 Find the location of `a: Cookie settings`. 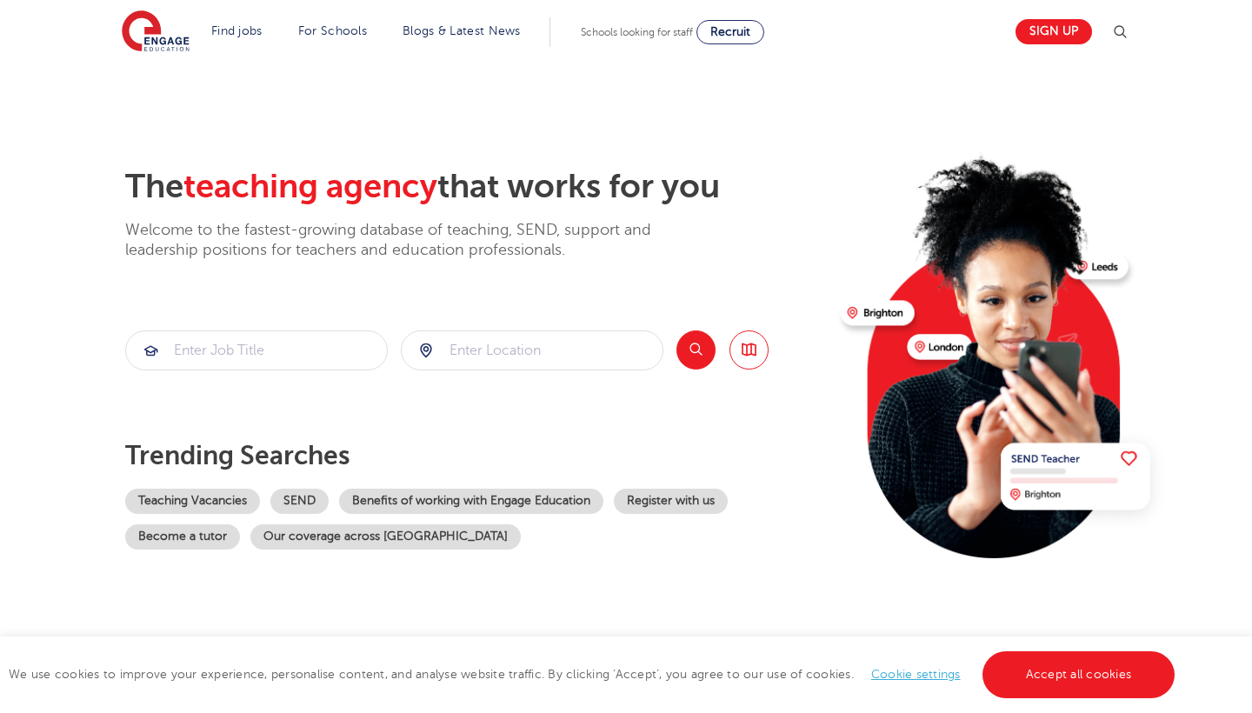

a: Cookie settings is located at coordinates (915, 674).